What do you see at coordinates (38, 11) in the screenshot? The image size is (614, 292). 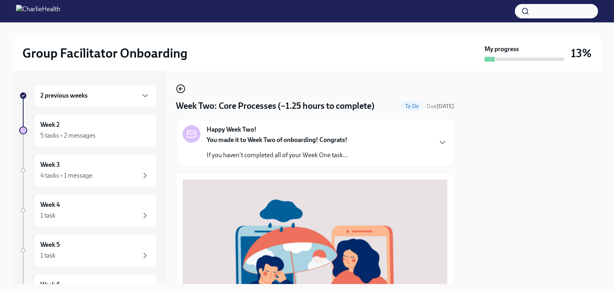 I see `img: CharlieHealth` at bounding box center [38, 11].